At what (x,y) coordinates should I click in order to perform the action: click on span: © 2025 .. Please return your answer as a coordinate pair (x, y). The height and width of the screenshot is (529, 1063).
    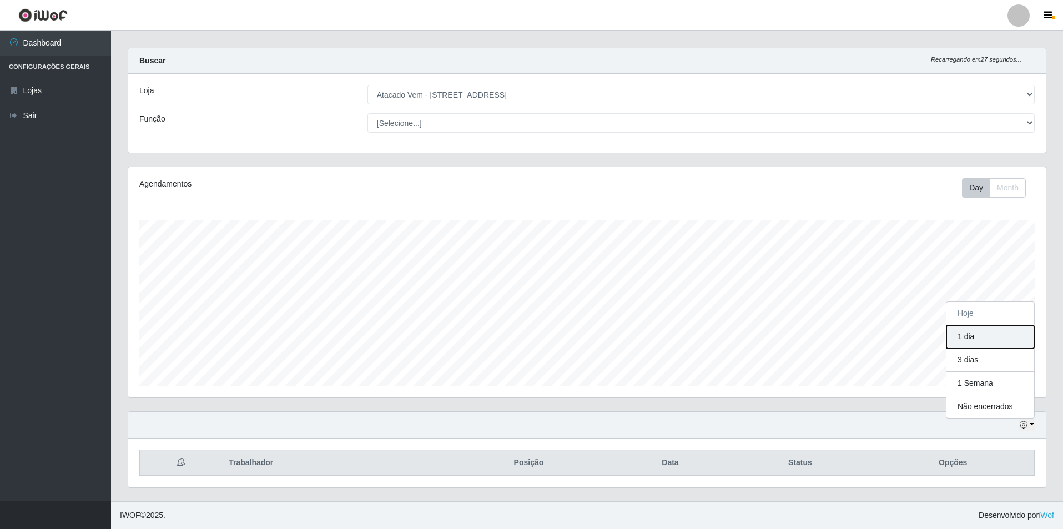
    Looking at the image, I should click on (143, 515).